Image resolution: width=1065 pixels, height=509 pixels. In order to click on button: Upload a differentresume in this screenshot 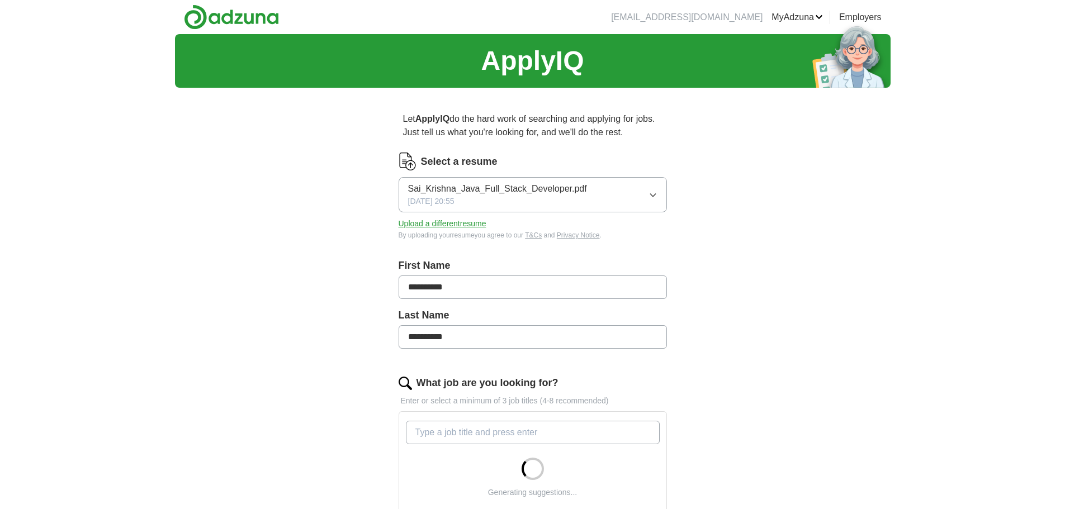, I will do `click(442, 224)`.